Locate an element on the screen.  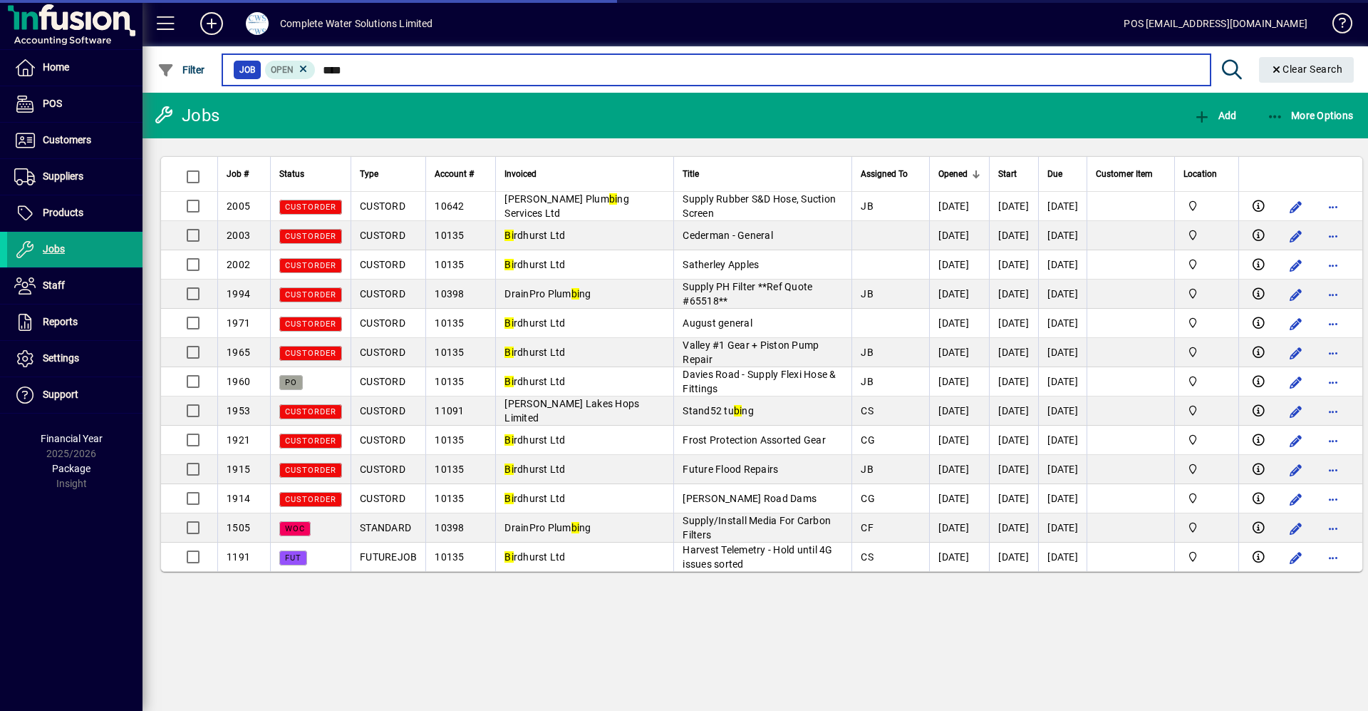
button: Add is located at coordinates (1215, 115).